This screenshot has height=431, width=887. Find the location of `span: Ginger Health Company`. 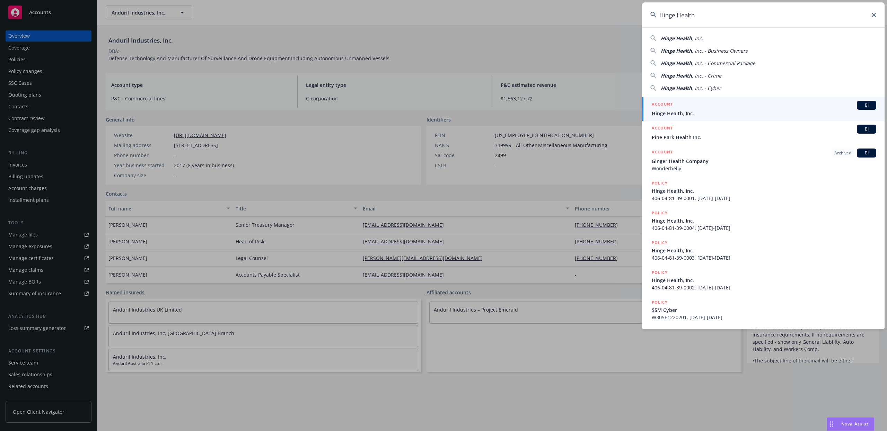

span: Ginger Health Company is located at coordinates (764, 161).